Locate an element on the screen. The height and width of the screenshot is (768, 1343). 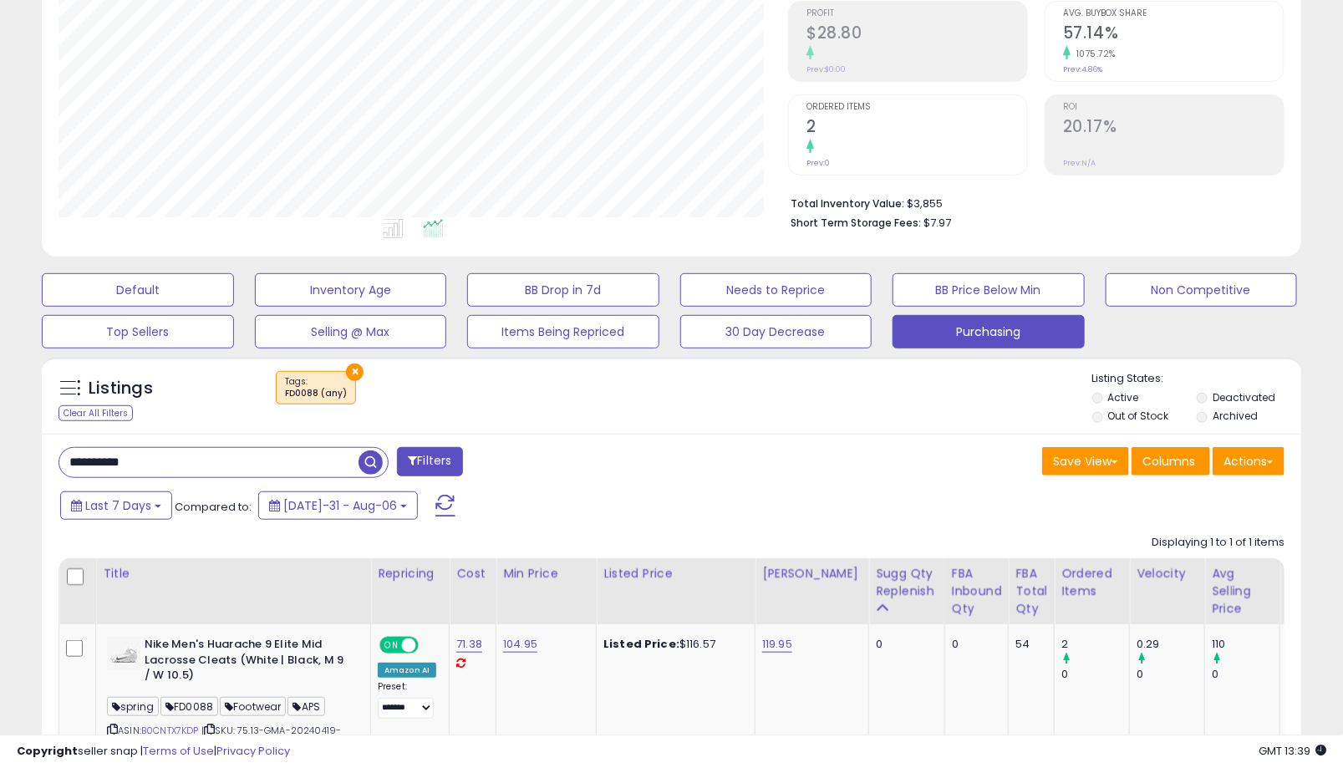
div: Sugg Qty Replenish is located at coordinates (907, 583).